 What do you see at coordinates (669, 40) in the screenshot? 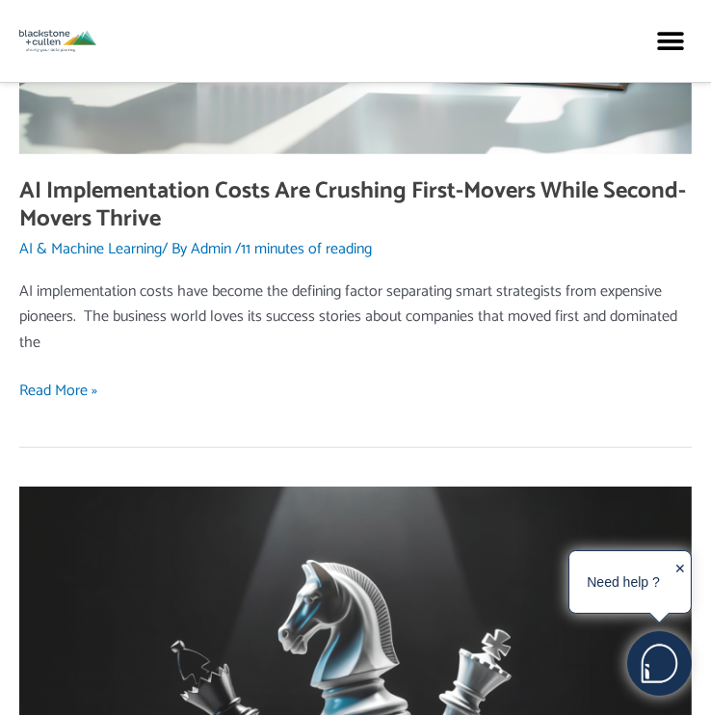
I see `div: Menu Toggle` at bounding box center [669, 40].